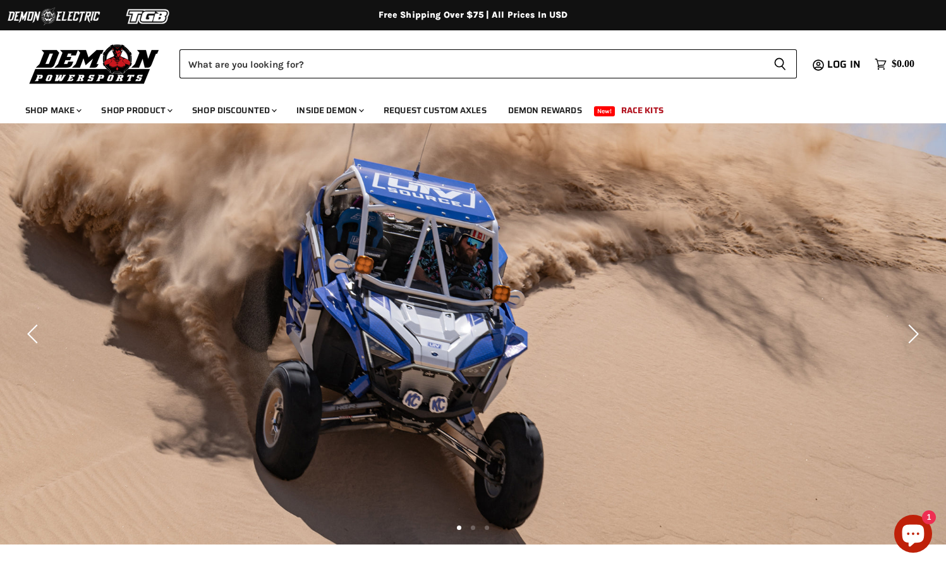  What do you see at coordinates (642, 110) in the screenshot?
I see `a: Race Kits` at bounding box center [642, 110].